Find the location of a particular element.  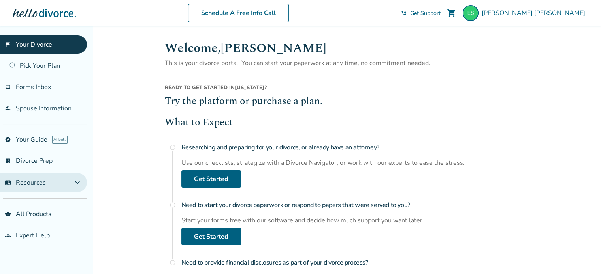

span: Resources is located at coordinates (25, 183).